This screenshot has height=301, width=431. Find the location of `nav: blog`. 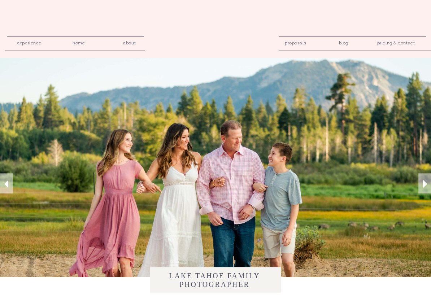

nav: blog is located at coordinates (343, 41).